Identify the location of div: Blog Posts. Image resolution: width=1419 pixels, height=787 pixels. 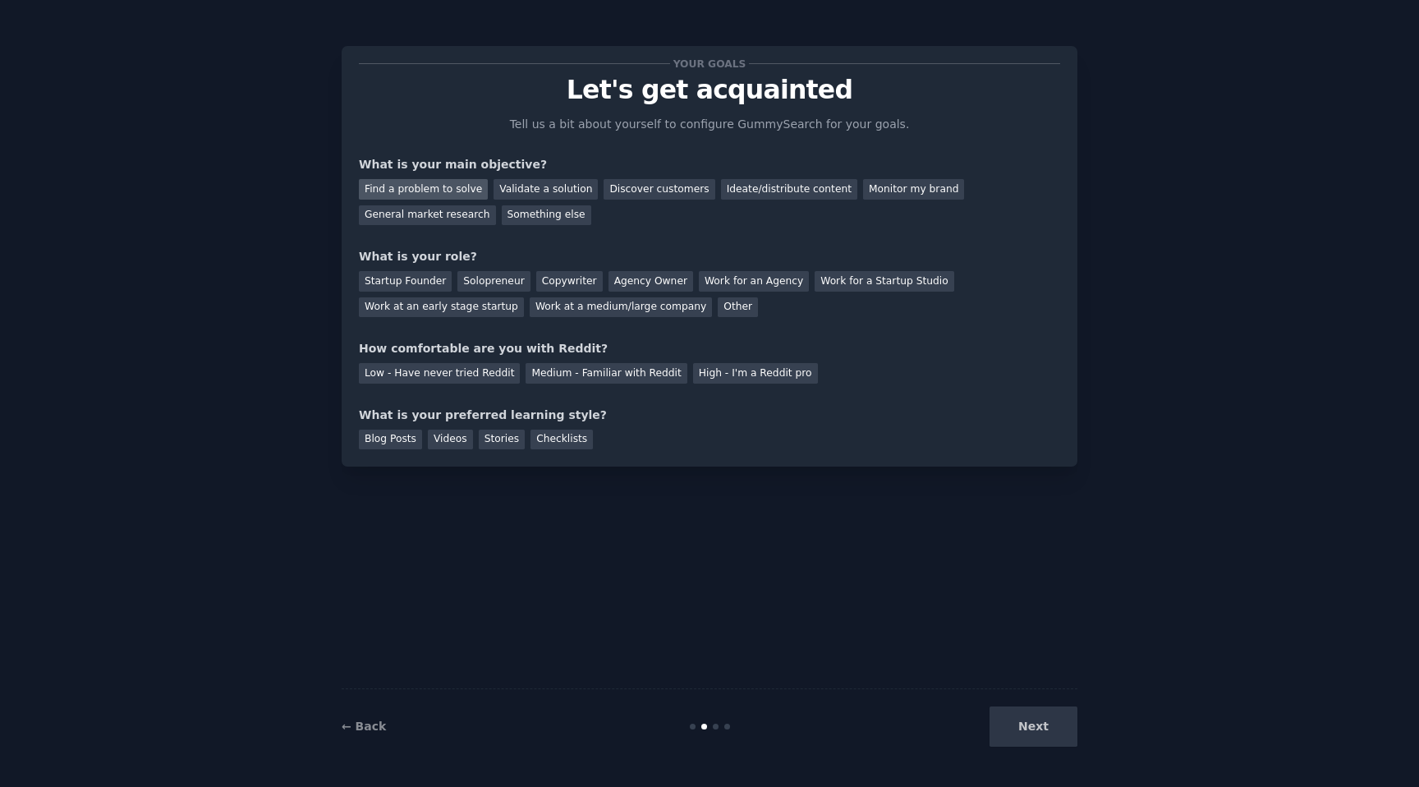
(390, 439).